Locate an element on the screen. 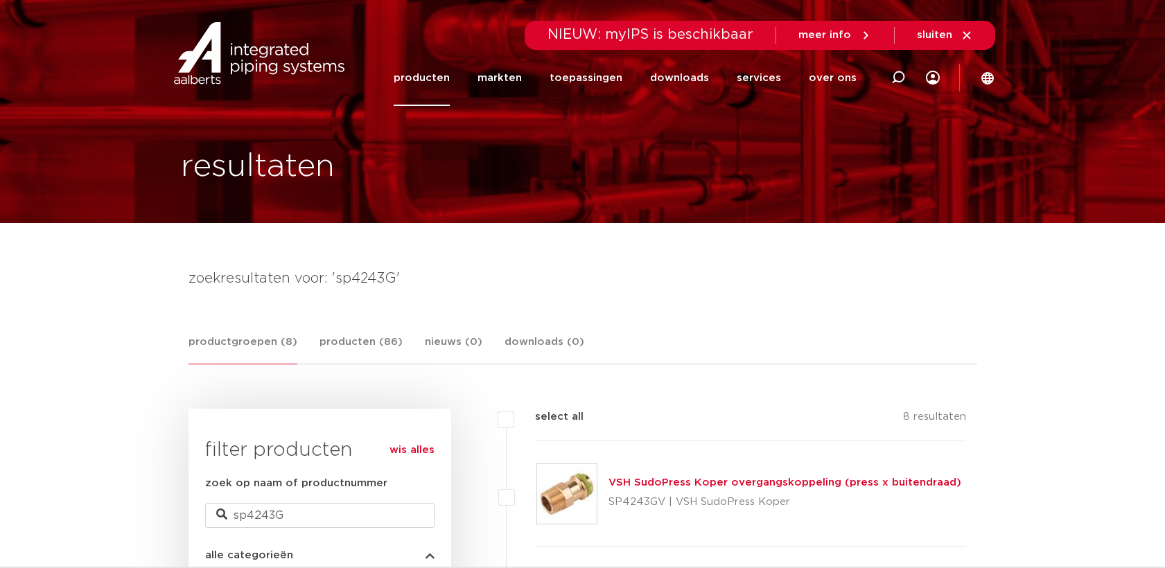  p: SP4243GV | VSH SudoPress Koper is located at coordinates (785, 502).